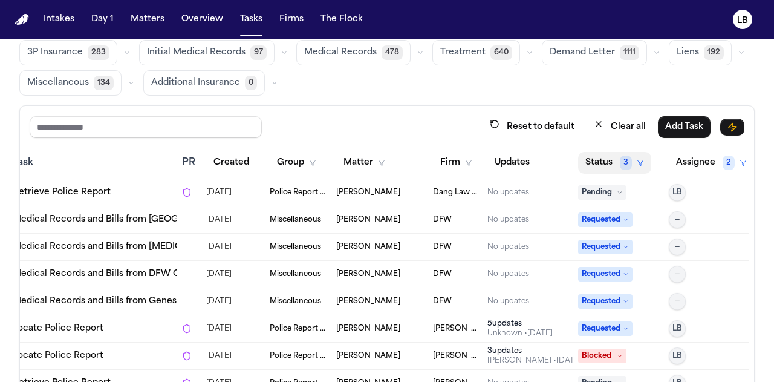 The image size is (774, 382). I want to click on span: Initial Medical Records, so click(196, 53).